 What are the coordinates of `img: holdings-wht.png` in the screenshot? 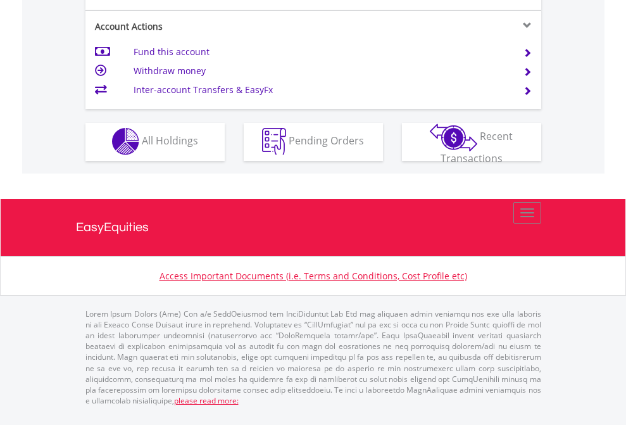 It's located at (125, 141).